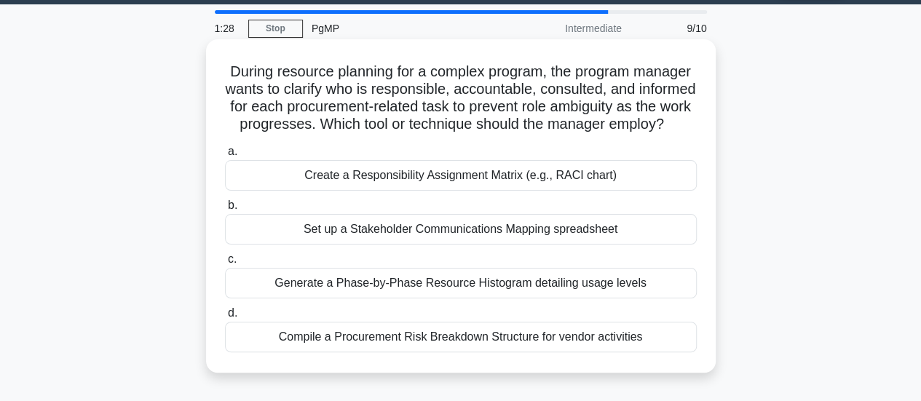  Describe the element at coordinates (232, 151) in the screenshot. I see `span: a.` at that location.